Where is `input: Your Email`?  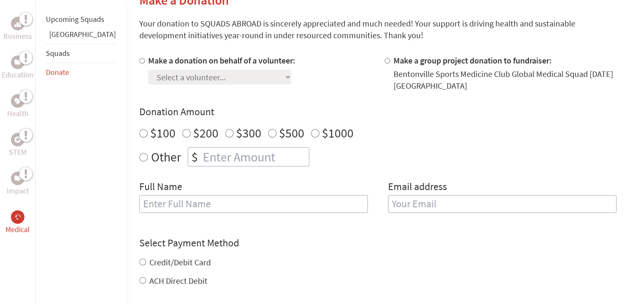 input: Your Email is located at coordinates (502, 204).